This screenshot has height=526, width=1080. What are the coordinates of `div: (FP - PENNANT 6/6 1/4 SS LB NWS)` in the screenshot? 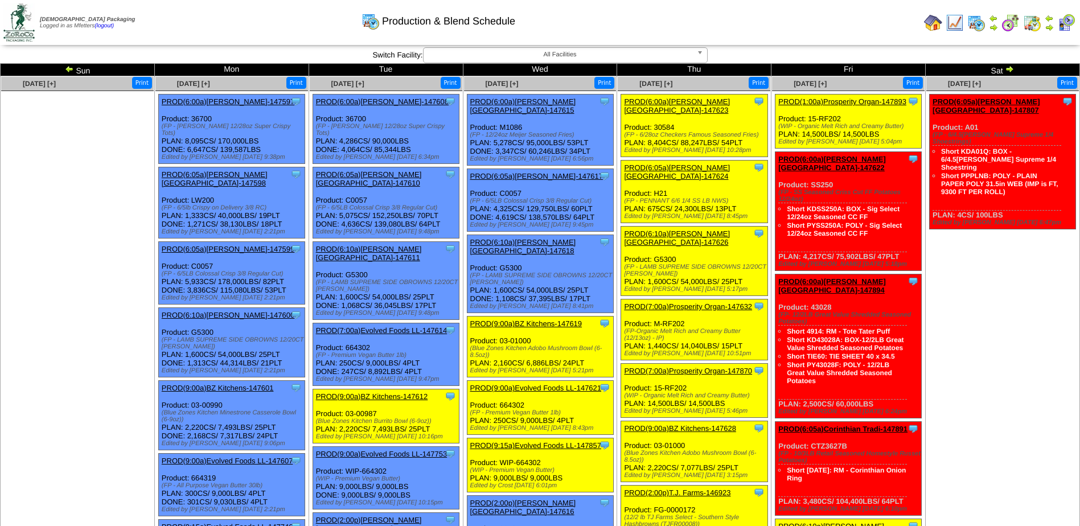 It's located at (695, 201).